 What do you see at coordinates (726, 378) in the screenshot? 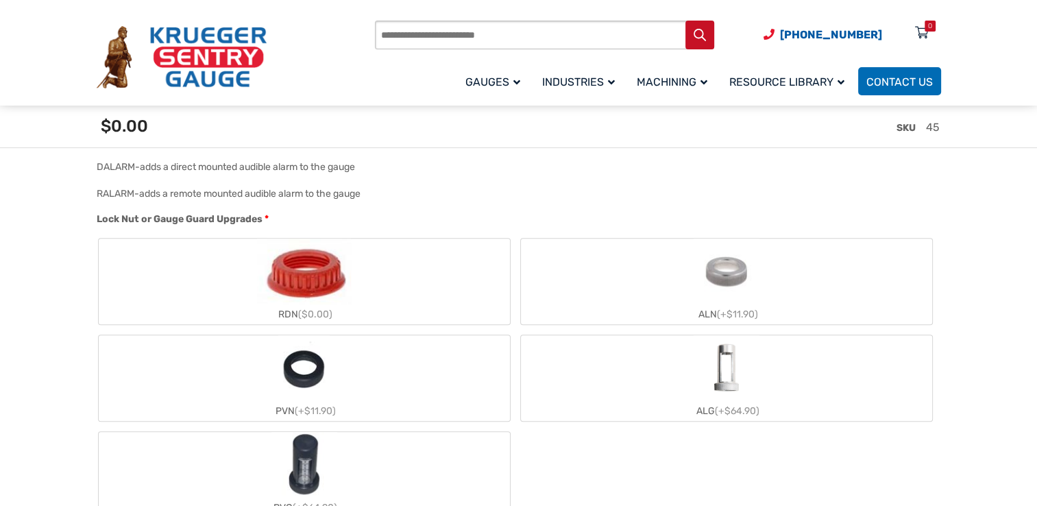
I see `label: ALG` at bounding box center [726, 378].